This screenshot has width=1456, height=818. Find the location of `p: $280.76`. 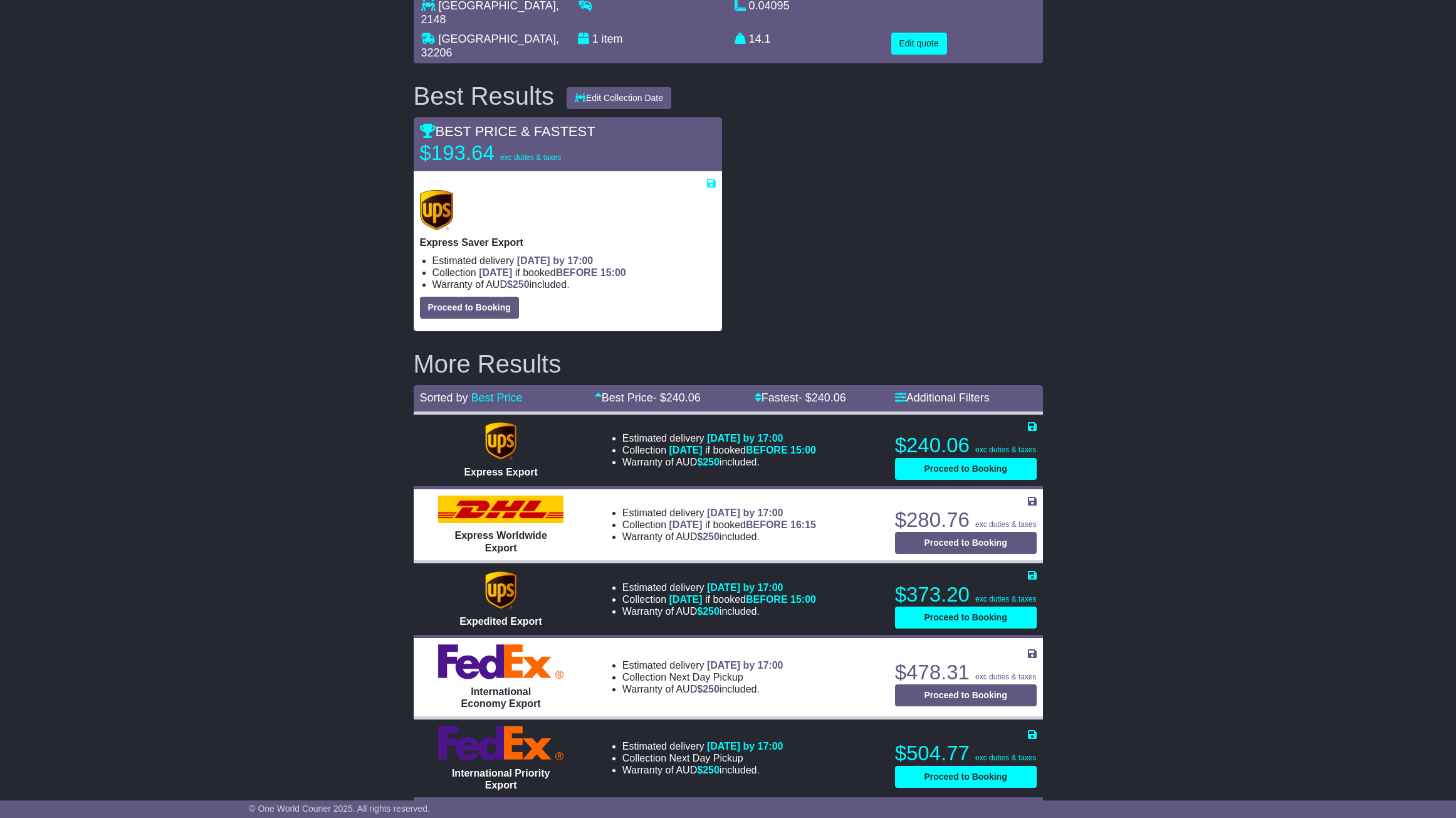

p: $280.76 is located at coordinates (967, 520).